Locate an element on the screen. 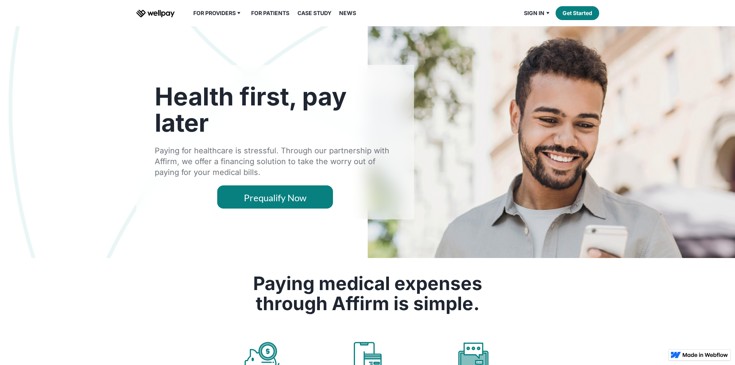  a: home is located at coordinates (155, 13).